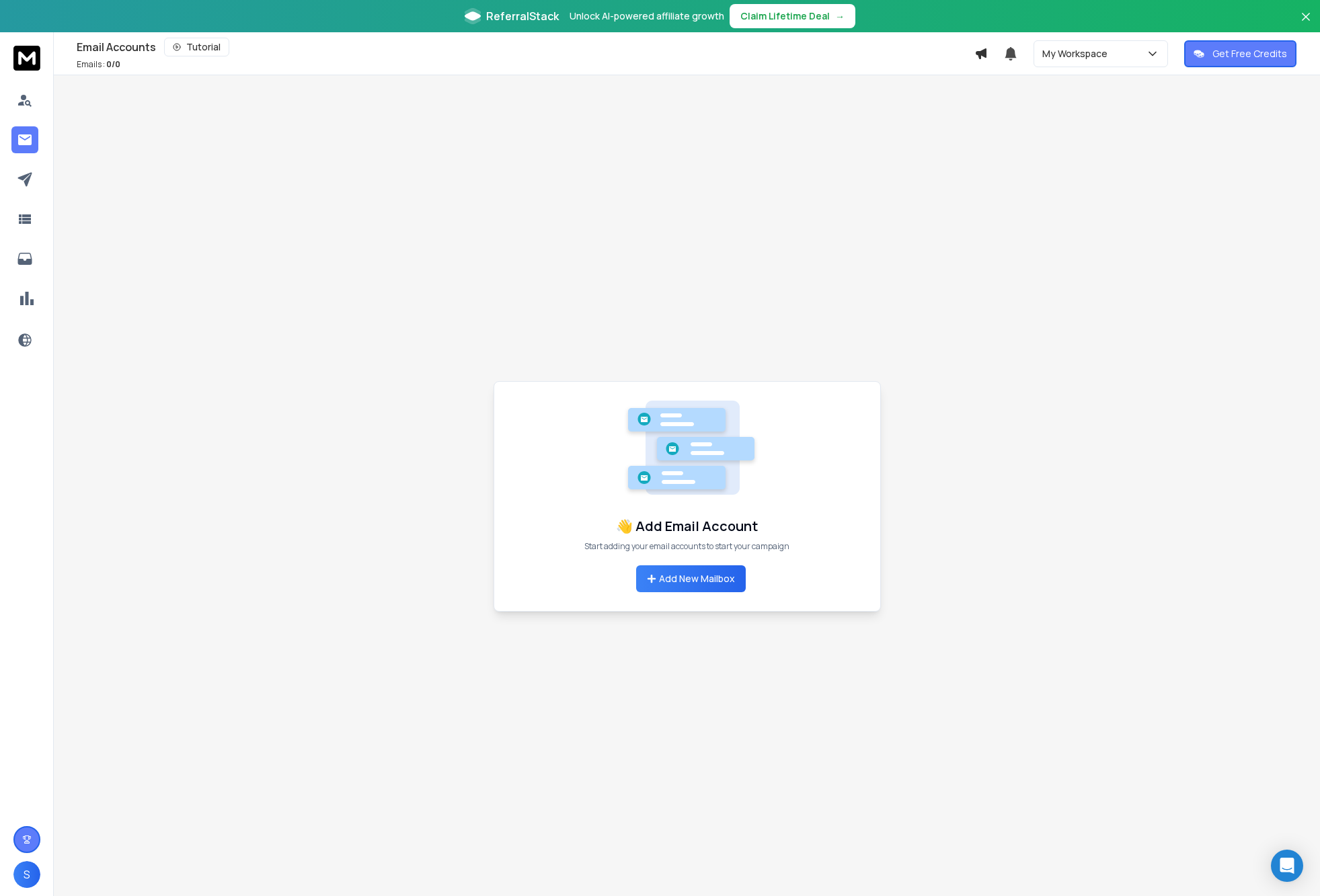 The height and width of the screenshot is (896, 1320). What do you see at coordinates (691, 579) in the screenshot?
I see `button: Add New Mailbox` at bounding box center [691, 579].